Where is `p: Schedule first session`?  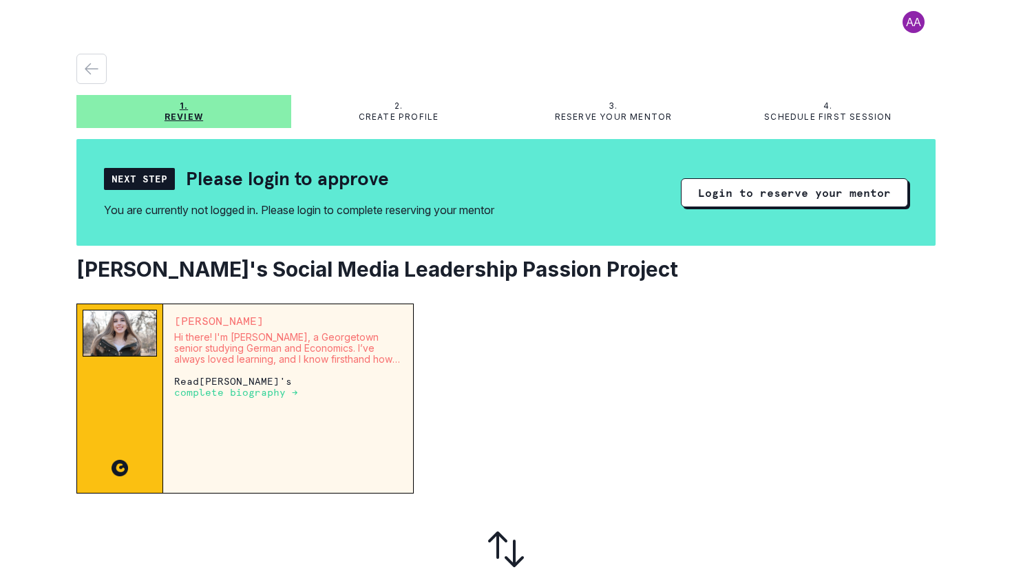
p: Schedule first session is located at coordinates (828, 117).